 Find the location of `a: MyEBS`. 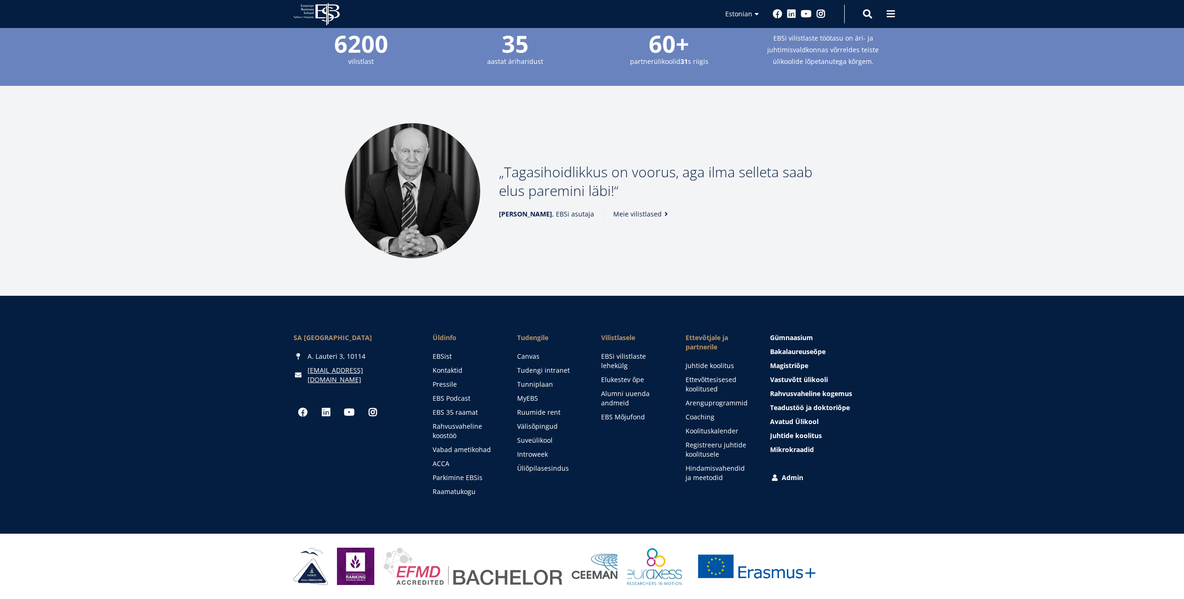

a: MyEBS is located at coordinates (550, 399).